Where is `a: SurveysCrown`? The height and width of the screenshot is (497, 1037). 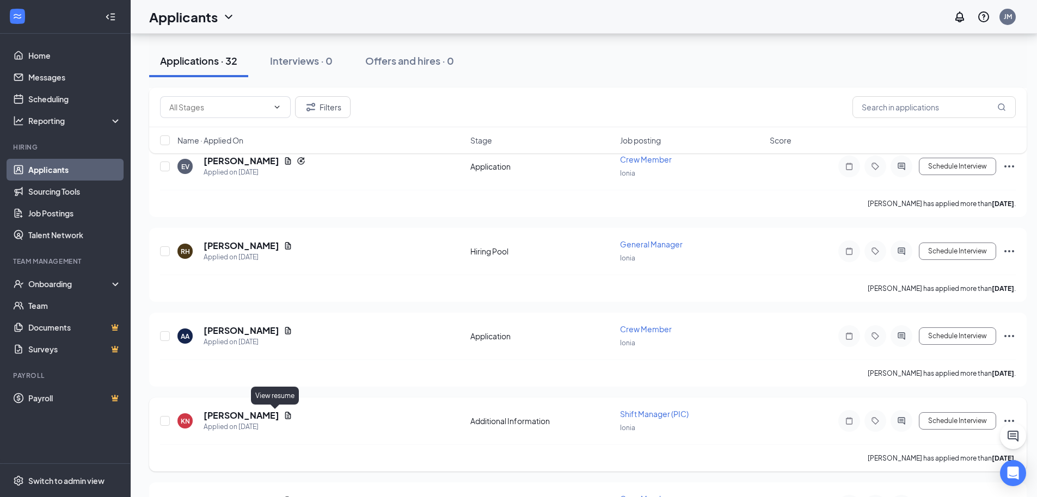 a: SurveysCrown is located at coordinates (75, 349).